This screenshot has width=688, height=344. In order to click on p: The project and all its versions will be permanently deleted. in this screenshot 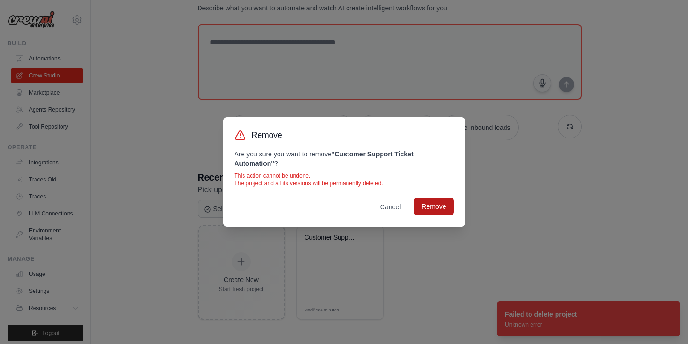, I will do `click(344, 183)`.